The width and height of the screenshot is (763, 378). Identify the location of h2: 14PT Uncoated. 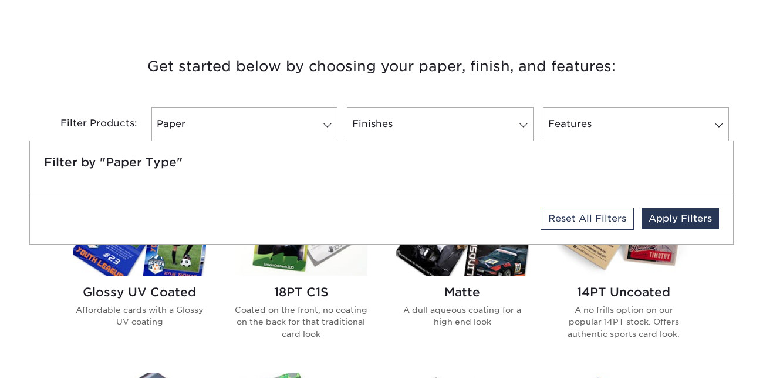
(624, 292).